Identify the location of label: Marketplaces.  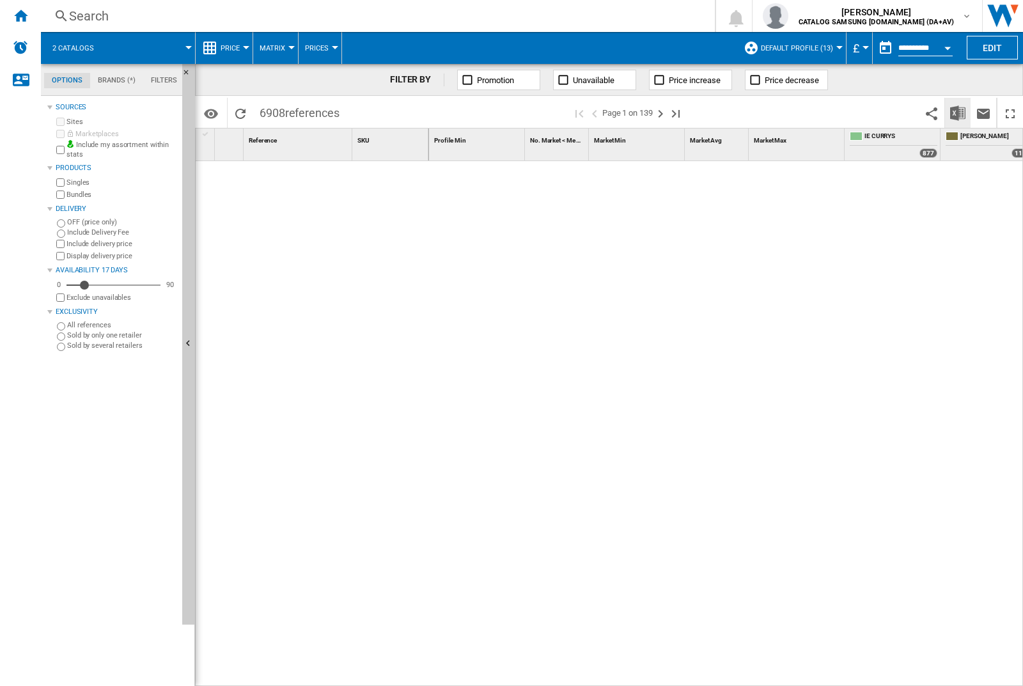
(122, 134).